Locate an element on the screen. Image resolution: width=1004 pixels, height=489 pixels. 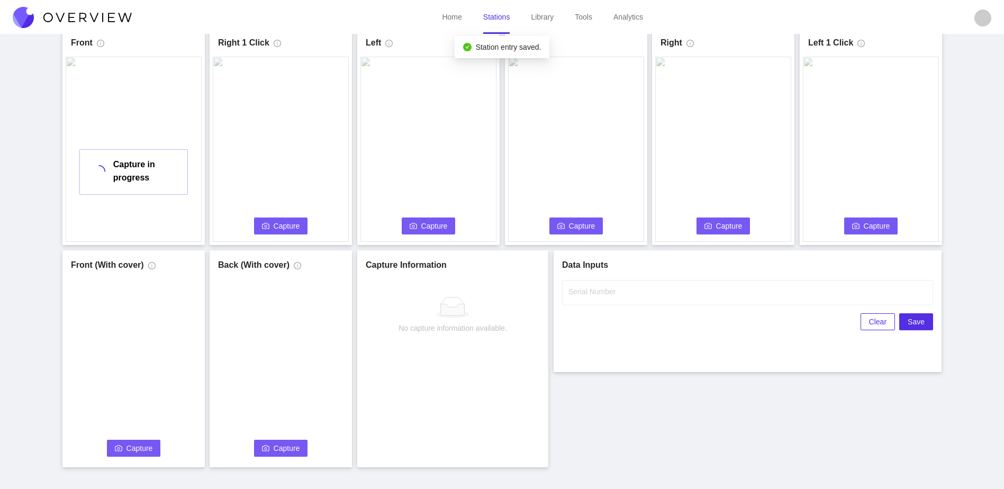
h1: Right is located at coordinates (671, 43).